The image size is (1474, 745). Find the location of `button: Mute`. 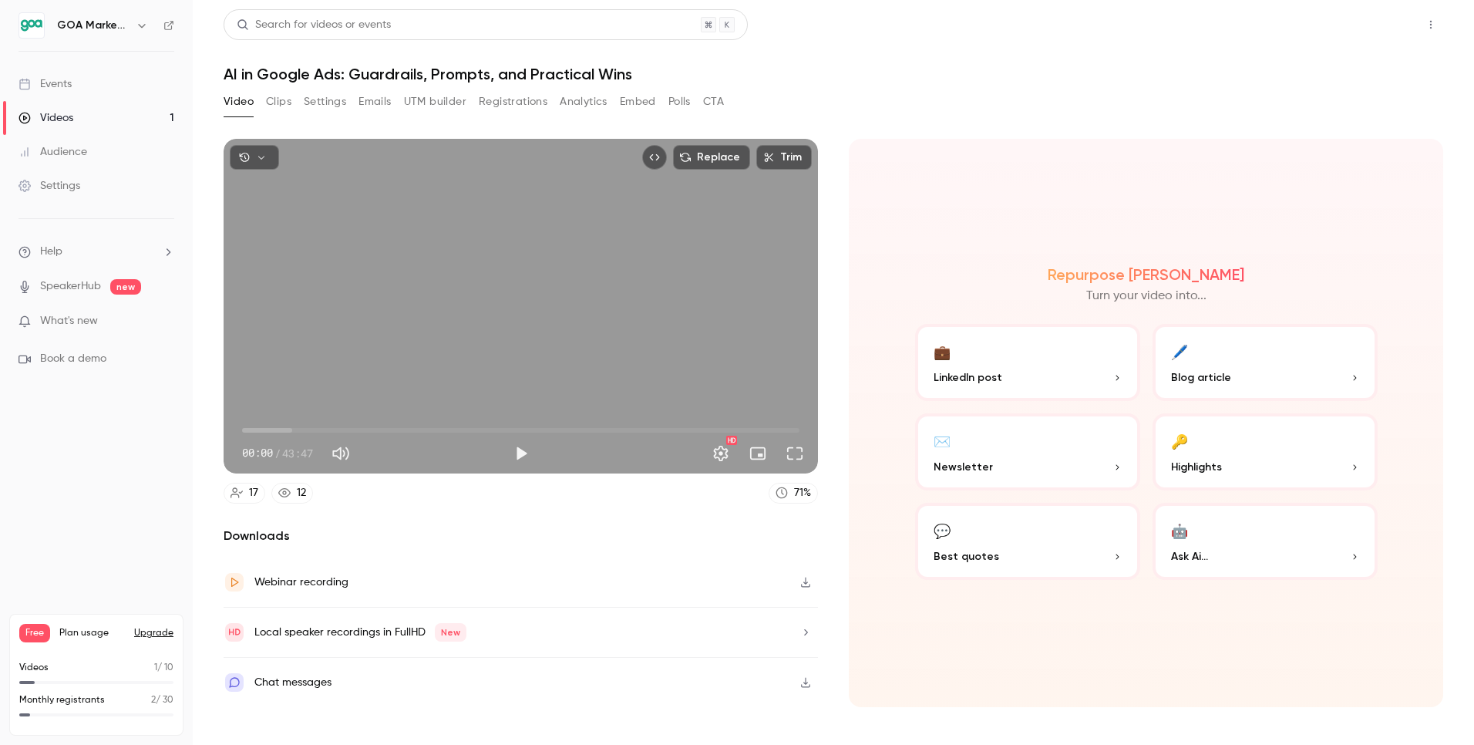

button: Mute is located at coordinates (341, 453).